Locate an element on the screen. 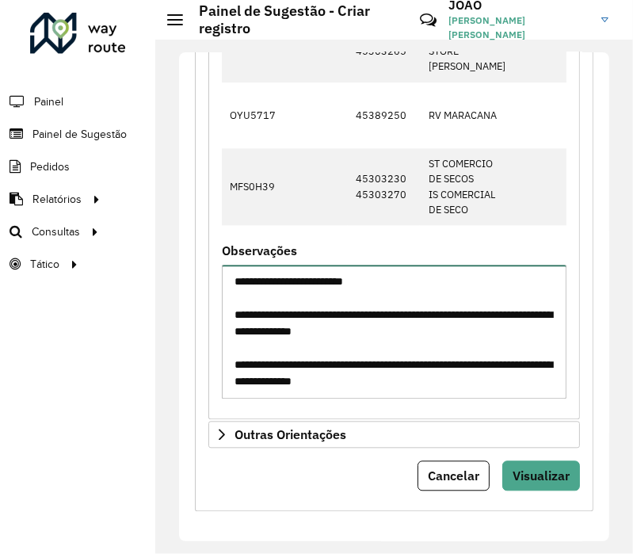 This screenshot has height=554, width=633. span: Cancelar is located at coordinates (453, 476).